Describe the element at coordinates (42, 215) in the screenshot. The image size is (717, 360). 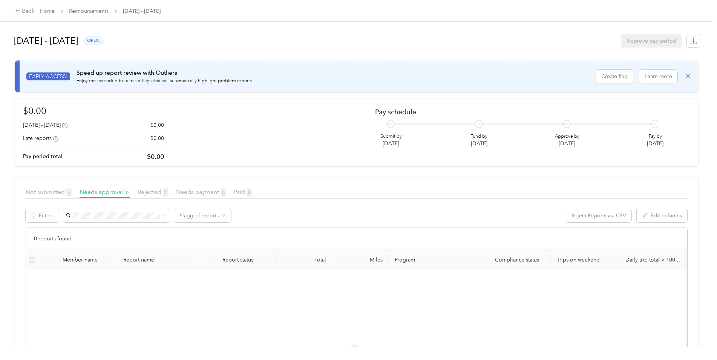
I see `button: Filters` at that location.